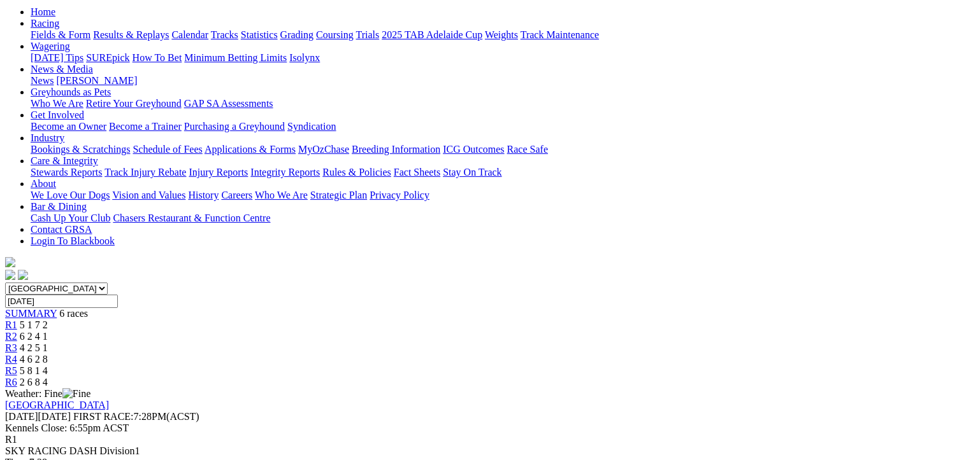 Image resolution: width=964 pixels, height=460 pixels. I want to click on a: Stay On Track, so click(472, 172).